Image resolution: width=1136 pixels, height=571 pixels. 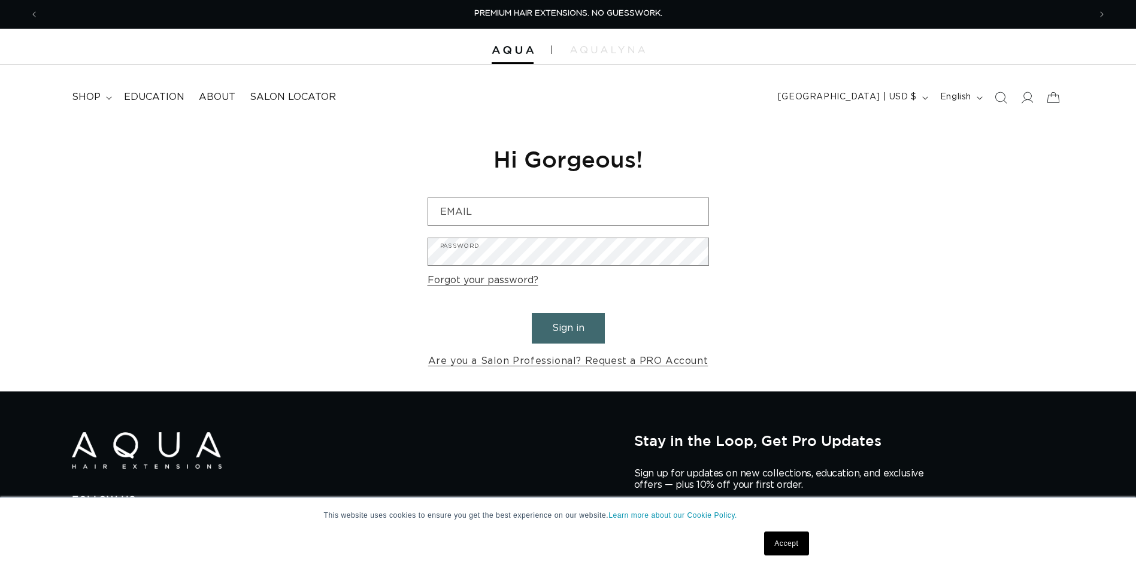 What do you see at coordinates (849, 441) in the screenshot?
I see `h2: Stay in the Loop, Get Pro Updates` at bounding box center [849, 441].